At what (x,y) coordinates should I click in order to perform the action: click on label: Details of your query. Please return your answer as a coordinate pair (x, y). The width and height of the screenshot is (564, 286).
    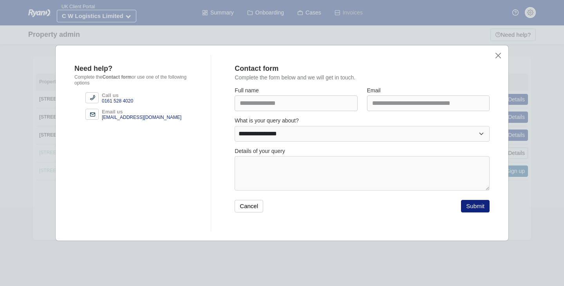
    Looking at the image, I should click on (260, 152).